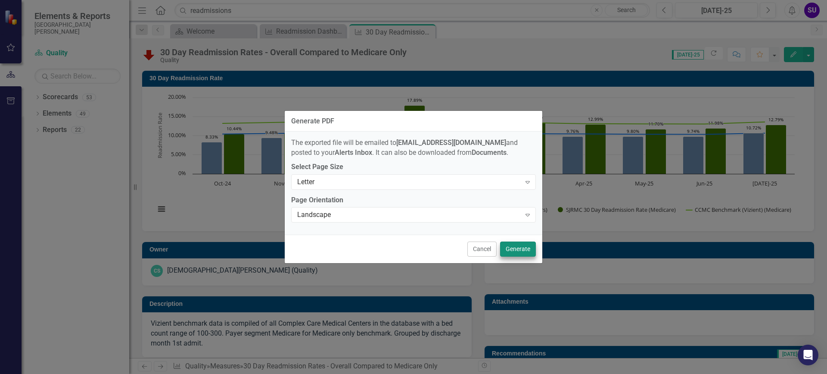 The width and height of the screenshot is (827, 374). Describe the element at coordinates (482, 249) in the screenshot. I see `button: Cancel` at that location.